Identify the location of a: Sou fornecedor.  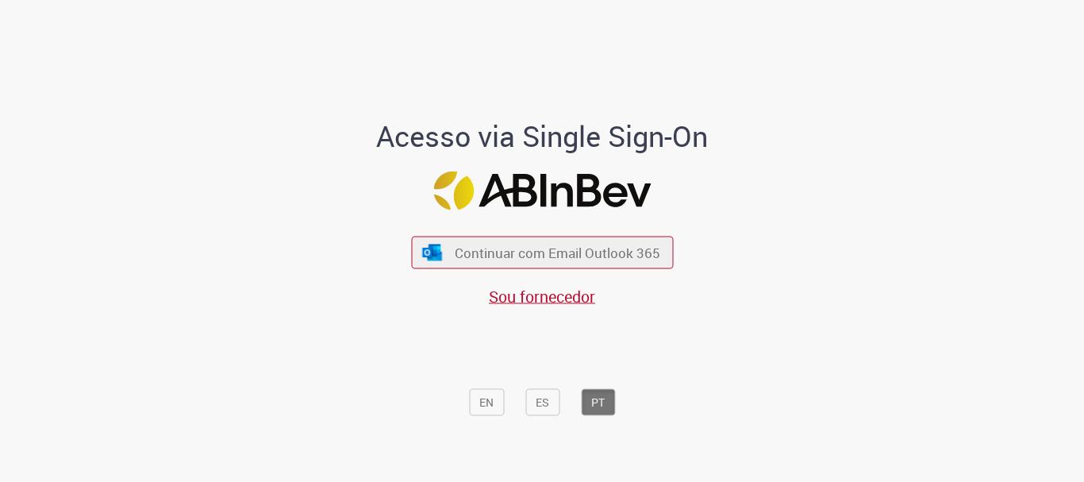
(542, 296).